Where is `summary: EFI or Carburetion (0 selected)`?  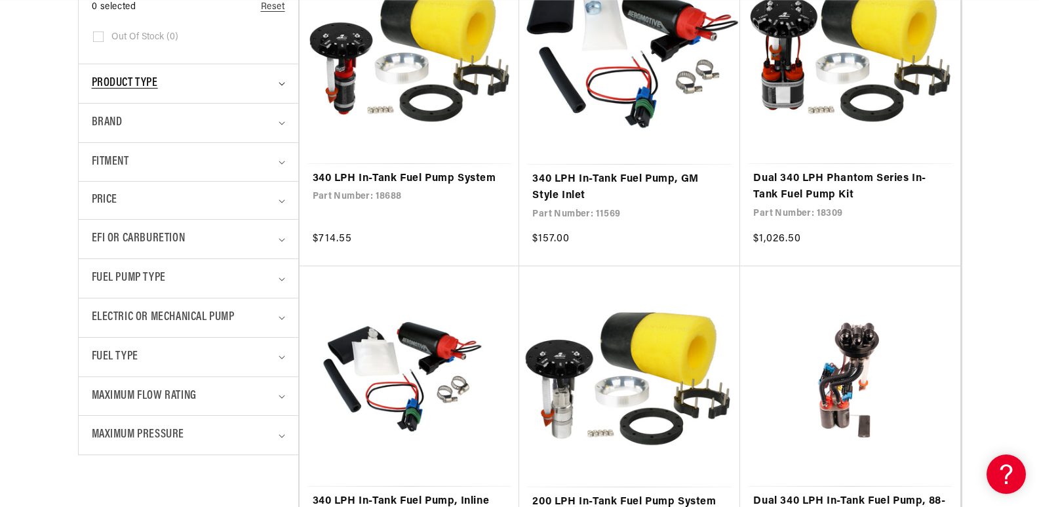
summary: EFI or Carburetion (0 selected) is located at coordinates (188, 239).